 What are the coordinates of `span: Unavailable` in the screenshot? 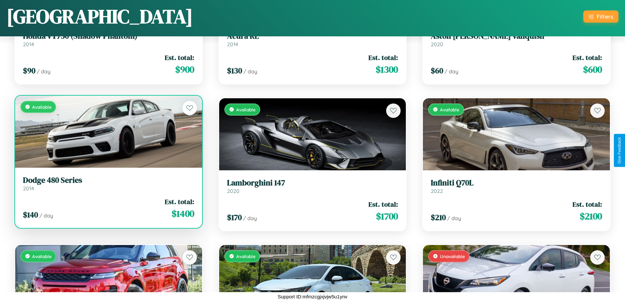 It's located at (452, 257).